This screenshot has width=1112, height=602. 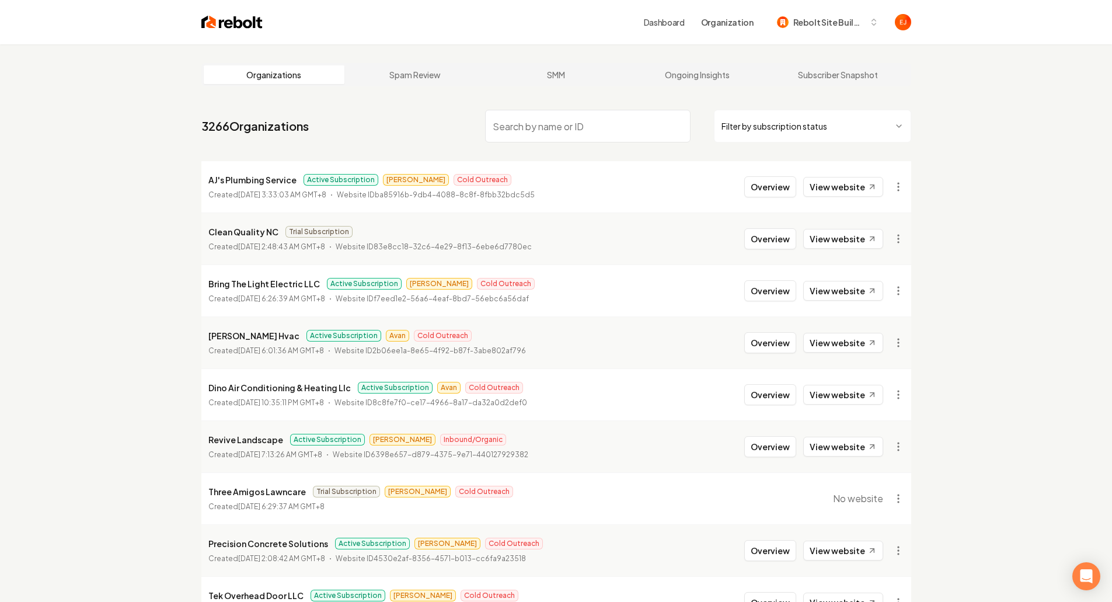 What do you see at coordinates (430, 351) in the screenshot?
I see `p: Website ID 2b06ee1a-8e65-4f92-b87f-3abe802af796` at bounding box center [430, 351].